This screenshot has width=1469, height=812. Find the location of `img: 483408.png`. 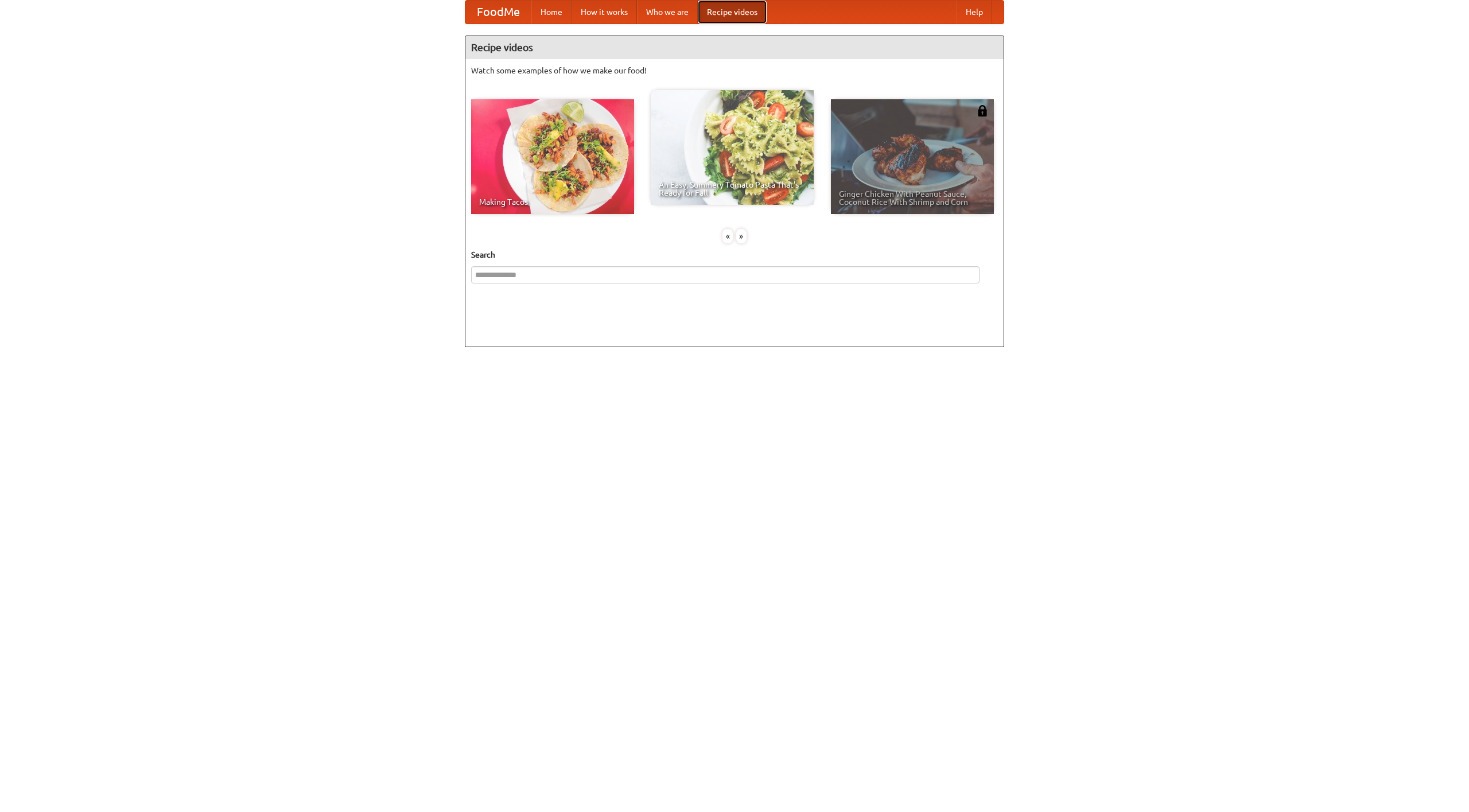

img: 483408.png is located at coordinates (982, 111).